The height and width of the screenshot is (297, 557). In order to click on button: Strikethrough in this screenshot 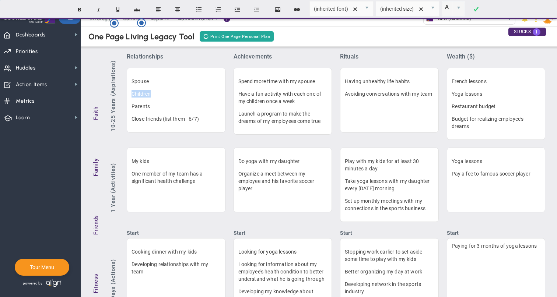, I will do `click(137, 10)`.